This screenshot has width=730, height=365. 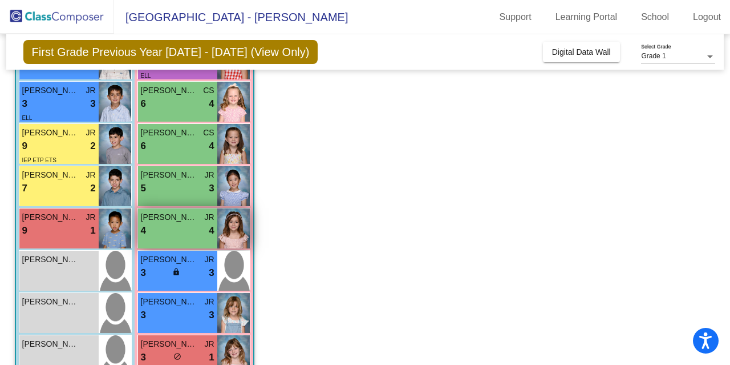 I want to click on a: Logout, so click(x=707, y=17).